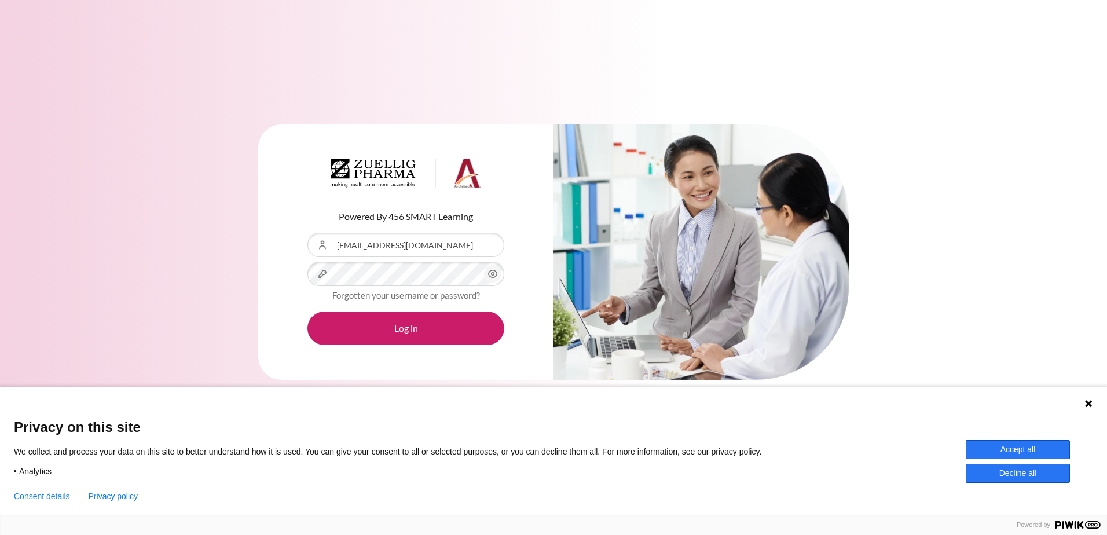 This screenshot has height=535, width=1107. I want to click on img: Architeck, so click(406, 174).